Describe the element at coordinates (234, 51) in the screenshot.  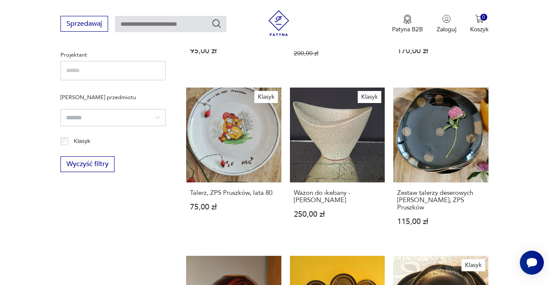
I see `p: 95,00 zł` at that location.